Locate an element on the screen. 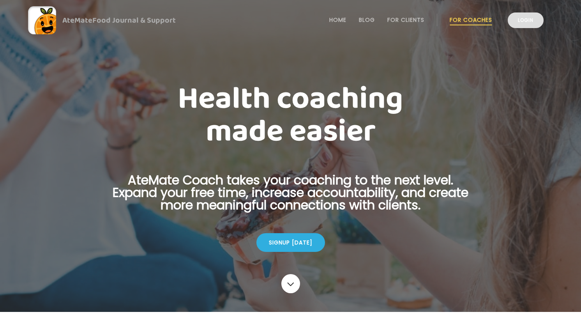 The height and width of the screenshot is (317, 581). a: For Clients is located at coordinates (406, 20).